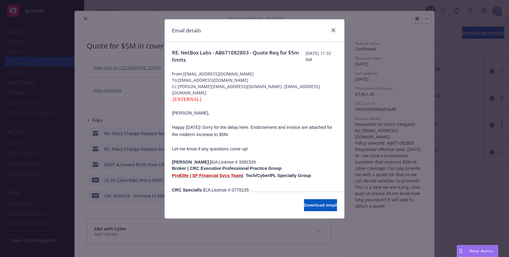 This screenshot has height=257, width=509. Describe the element at coordinates (227, 190) in the screenshot. I see `span: CA License # 0778135` at that location.